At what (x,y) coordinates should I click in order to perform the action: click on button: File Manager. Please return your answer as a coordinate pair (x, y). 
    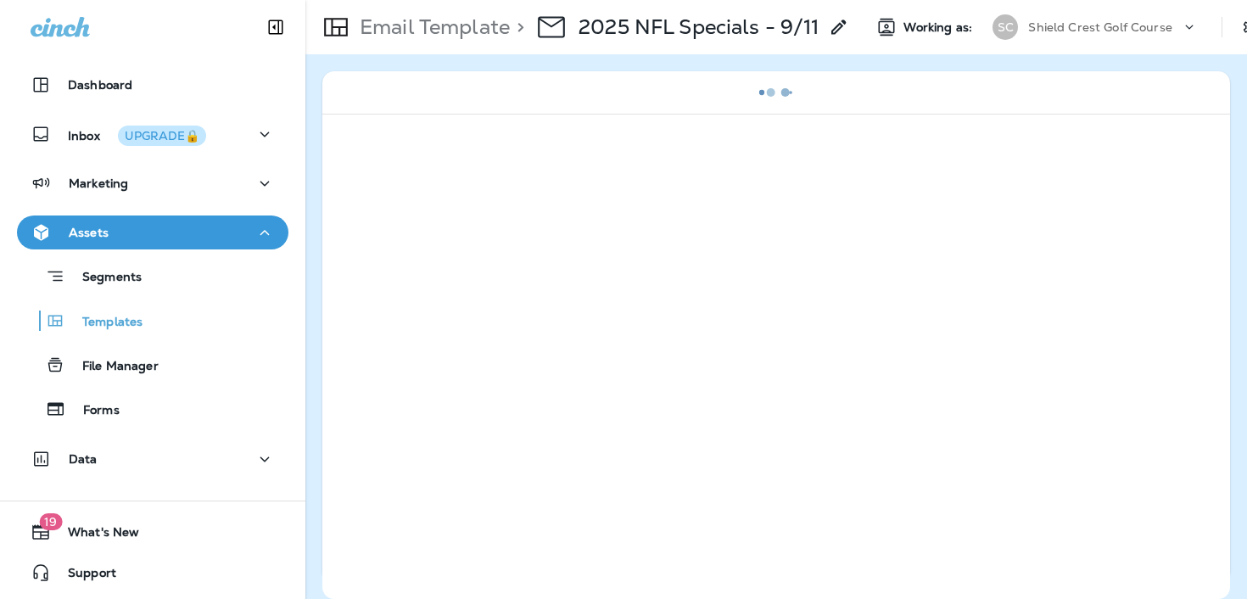
    Looking at the image, I should click on (153, 365).